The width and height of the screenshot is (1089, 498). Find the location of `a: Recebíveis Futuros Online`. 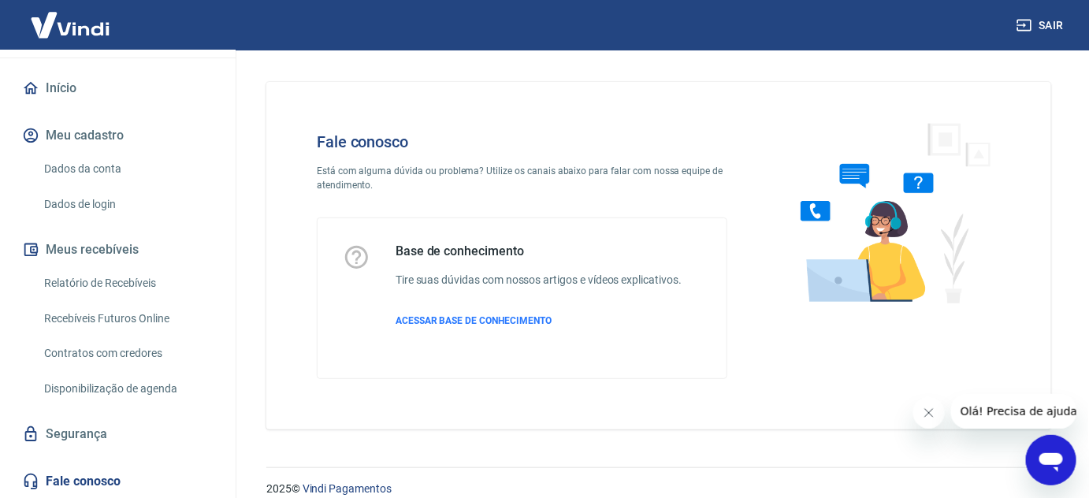

a: Recebíveis Futuros Online is located at coordinates (127, 318).